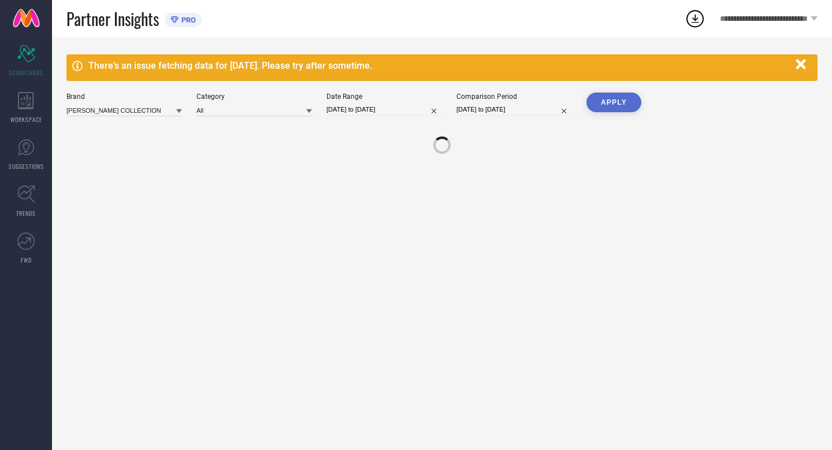  I want to click on span: PRO, so click(187, 20).